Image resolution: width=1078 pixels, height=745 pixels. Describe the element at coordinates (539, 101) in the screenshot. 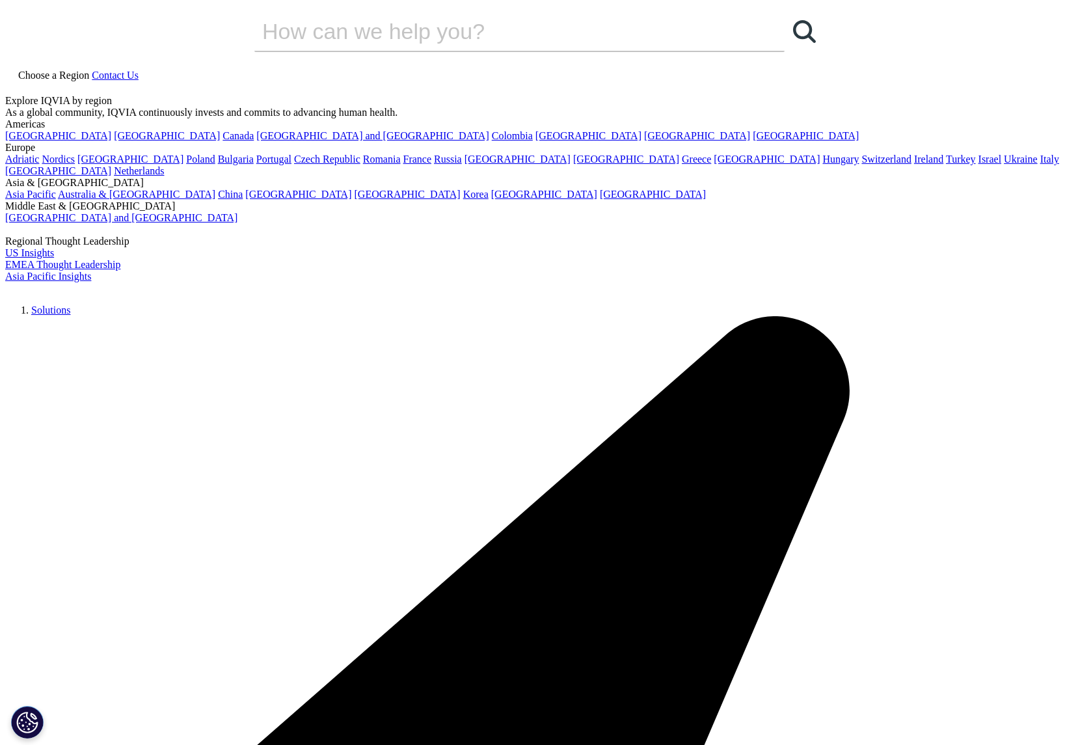

I see `div: Explore IQVIA by region` at that location.